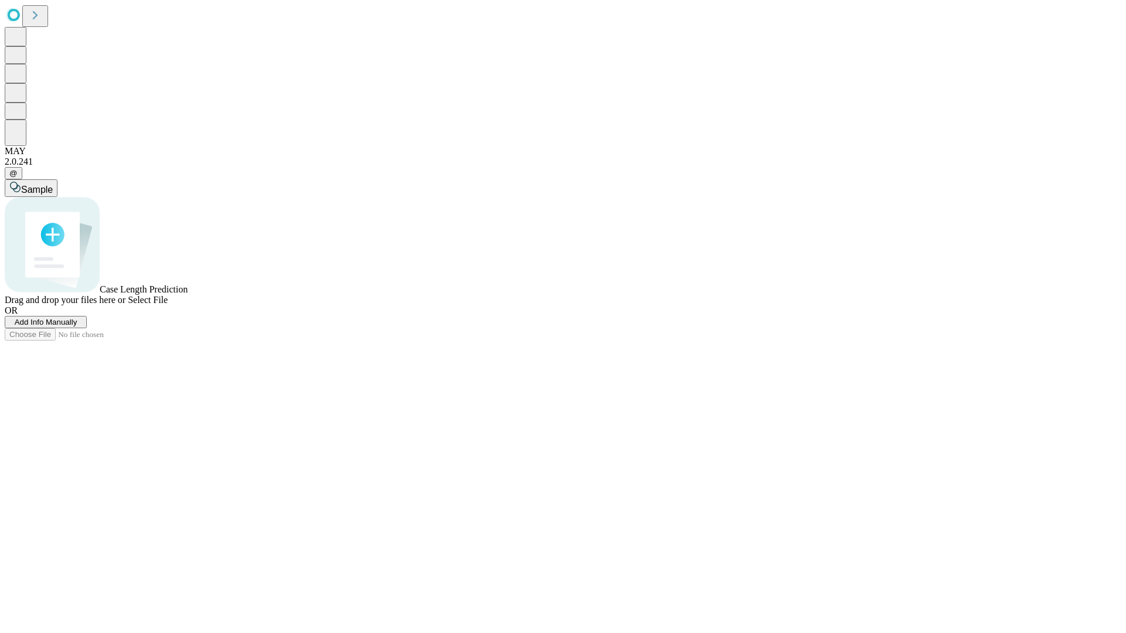 This screenshot has height=633, width=1126. Describe the element at coordinates (144, 289) in the screenshot. I see `span: Case Length Prediction` at that location.